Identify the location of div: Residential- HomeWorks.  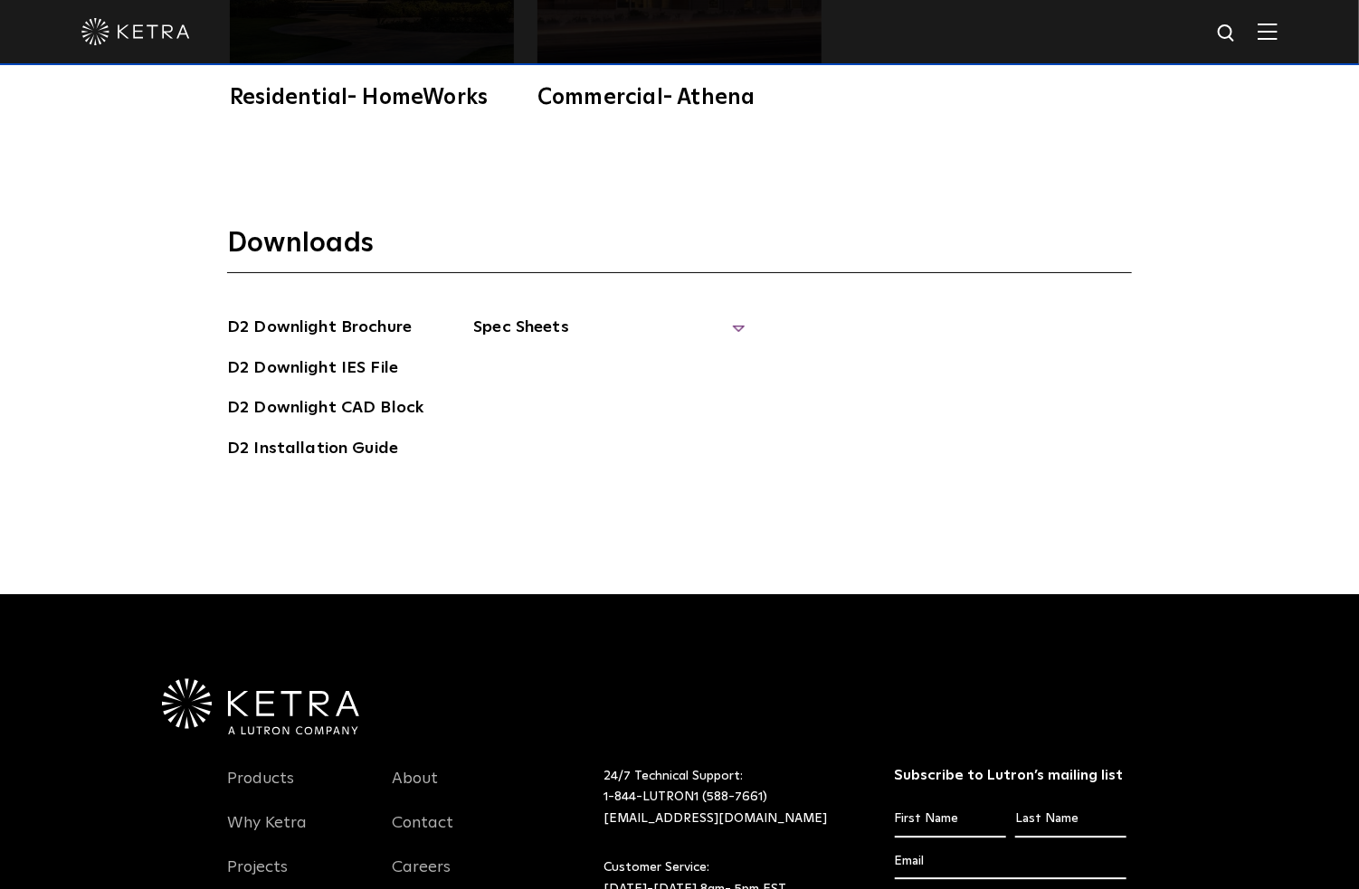
(372, 98).